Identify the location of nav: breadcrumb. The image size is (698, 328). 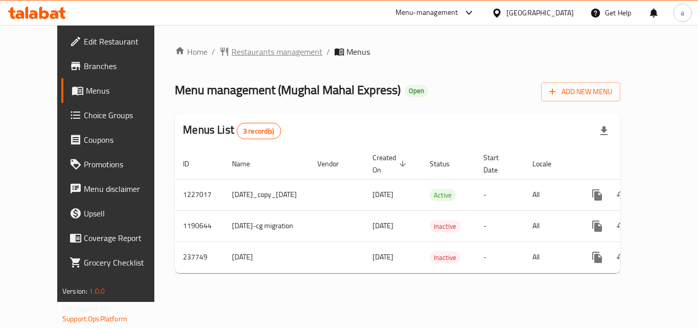
(398, 52).